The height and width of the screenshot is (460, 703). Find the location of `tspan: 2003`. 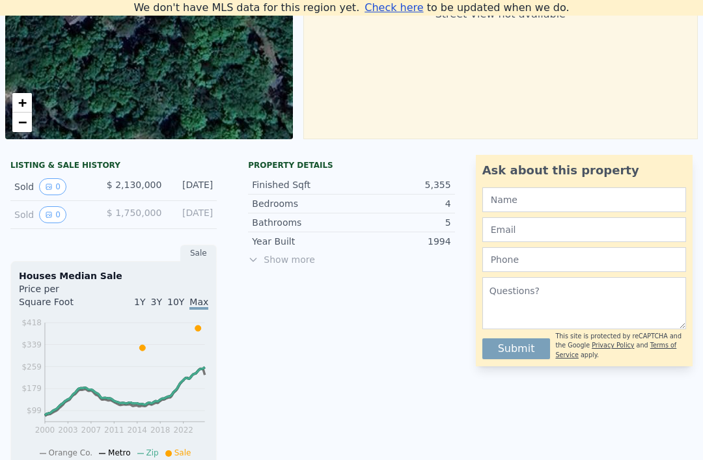

tspan: 2003 is located at coordinates (68, 430).